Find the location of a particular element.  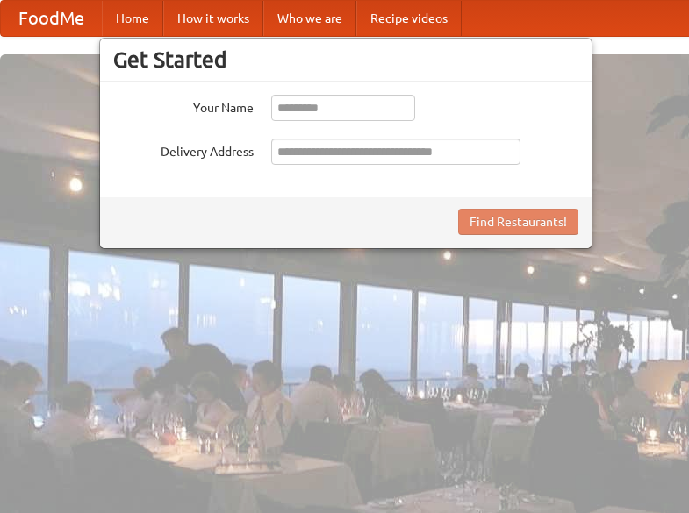

label: Your Name is located at coordinates (183, 105).